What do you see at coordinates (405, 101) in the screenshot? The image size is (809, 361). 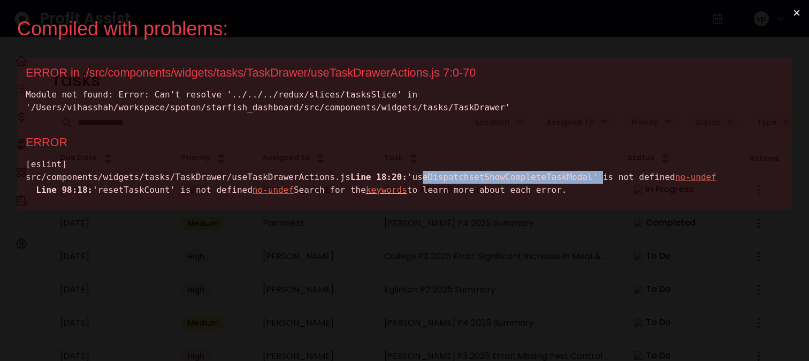 I see `div: Module not found: Error: Can't resolve '../../../redux/slices/tasksSlice' in '/Users/vihasshah/wo...` at bounding box center [405, 101].